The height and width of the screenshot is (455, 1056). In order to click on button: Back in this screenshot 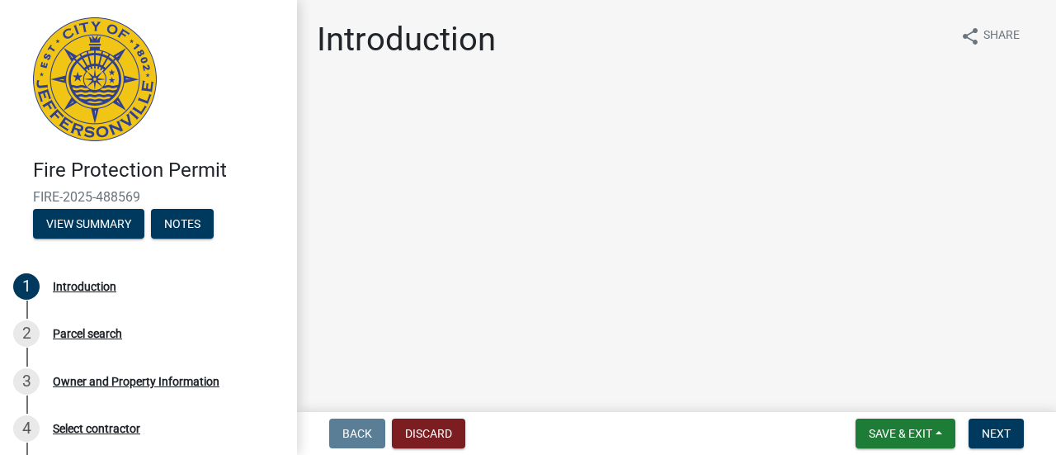, I will do `click(357, 433)`.